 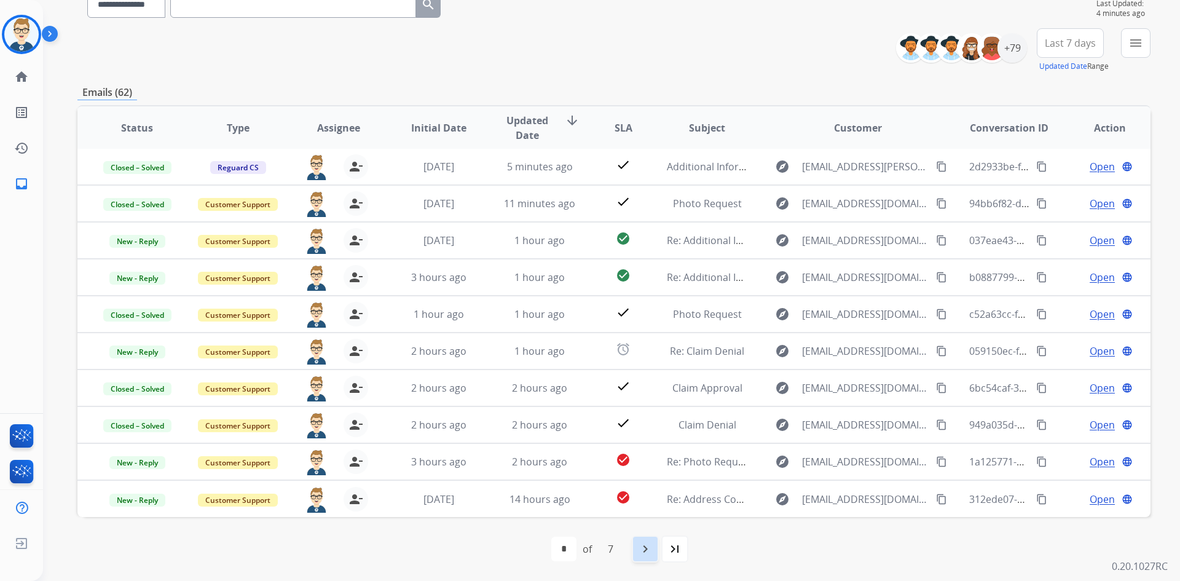 I want to click on span: Re: Address Confirmation, so click(x=726, y=499).